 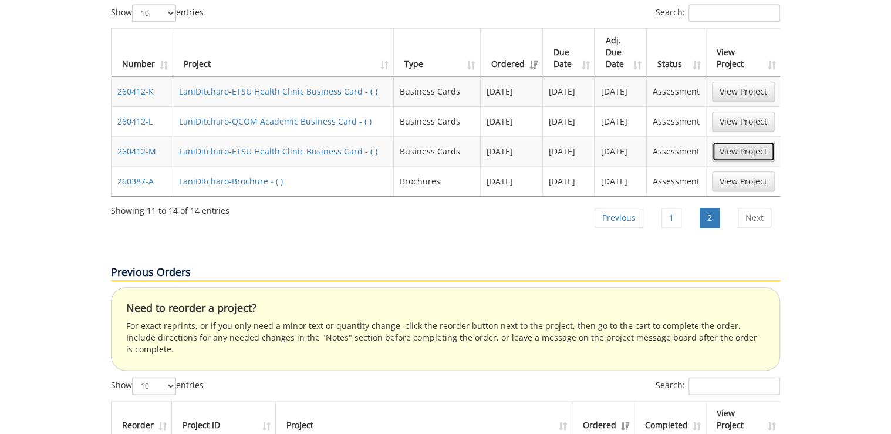 What do you see at coordinates (743, 52) in the screenshot?
I see `th: View Project: activate to sort column ascending` at bounding box center [743, 52].